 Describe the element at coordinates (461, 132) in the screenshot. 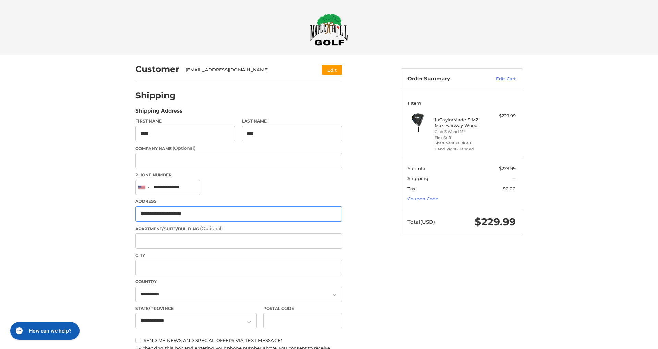

I see `li: Club 3 Wood 15°` at that location.